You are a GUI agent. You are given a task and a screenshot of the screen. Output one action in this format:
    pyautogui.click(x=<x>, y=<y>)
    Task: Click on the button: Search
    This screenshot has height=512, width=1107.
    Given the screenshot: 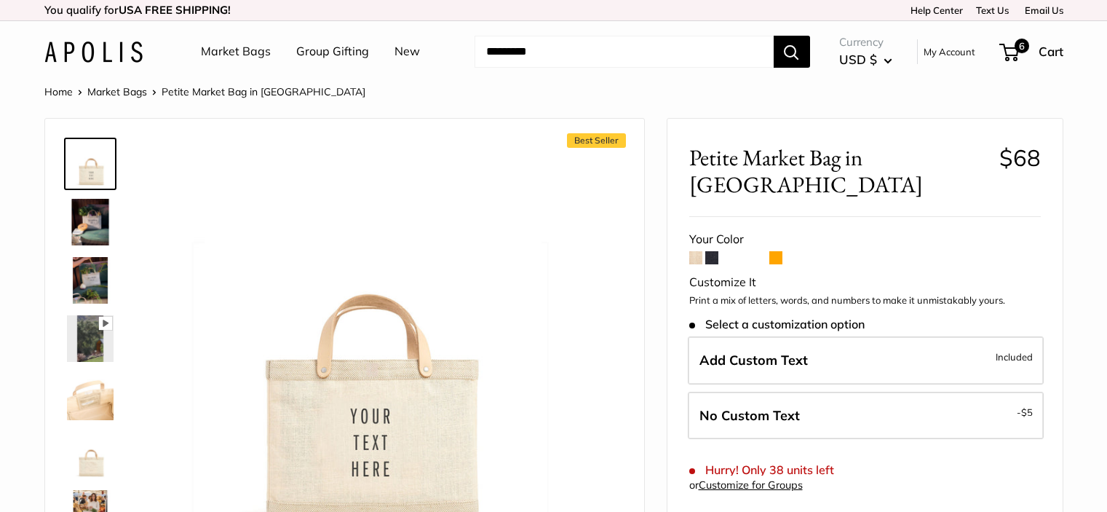 What is the action you would take?
    pyautogui.click(x=792, y=52)
    